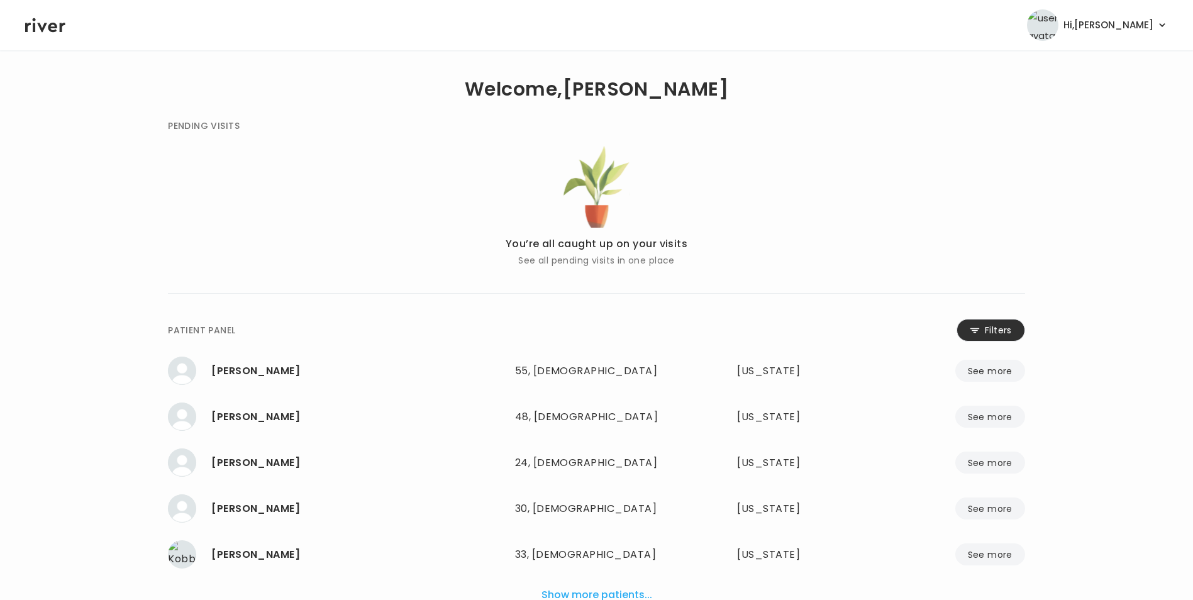 The height and width of the screenshot is (600, 1193). What do you see at coordinates (182, 370) in the screenshot?
I see `img: Monica Pita Mendoza` at bounding box center [182, 370].